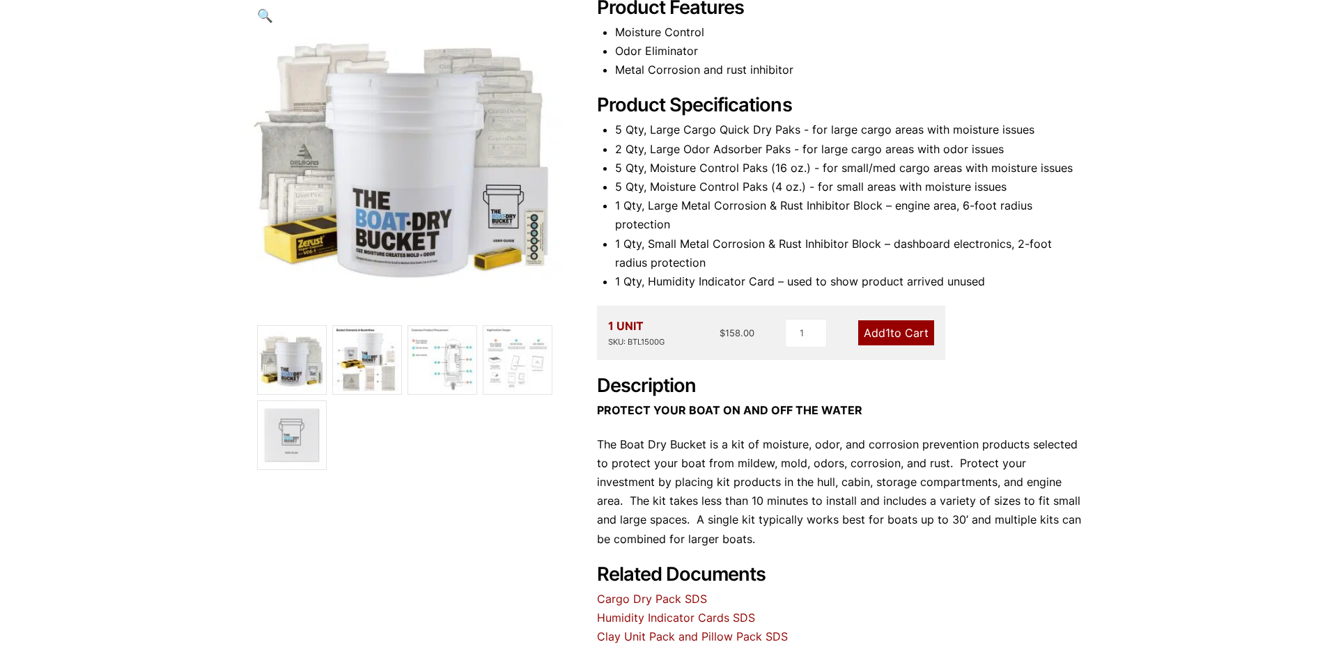 The width and height of the screenshot is (1327, 658). Describe the element at coordinates (849, 254) in the screenshot. I see `li: 1 Qty, Small Metal Corrosion & Rust Inhibitor Block – dashboard electronics, 2-foot radius protec...` at that location.